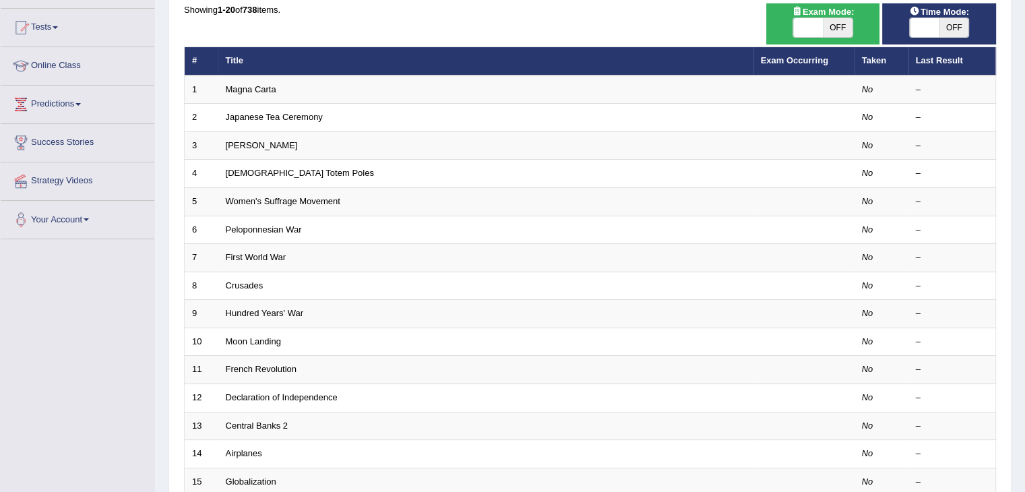  I want to click on td: 13, so click(201, 426).